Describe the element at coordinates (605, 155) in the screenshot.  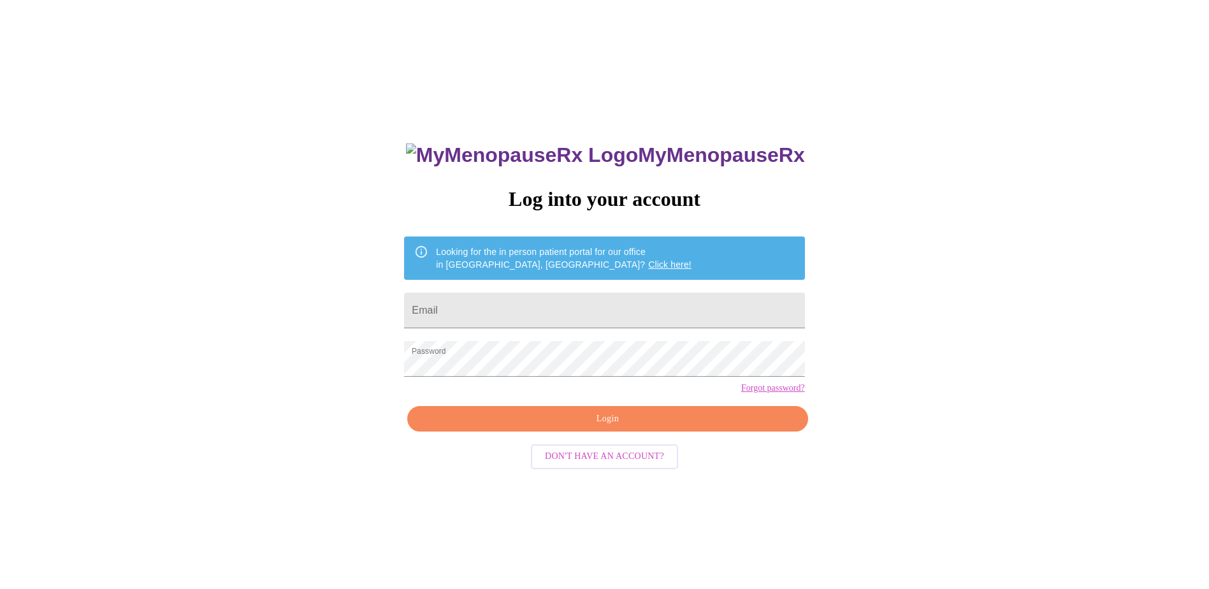
I see `h3: MyMenopauseRx` at that location.